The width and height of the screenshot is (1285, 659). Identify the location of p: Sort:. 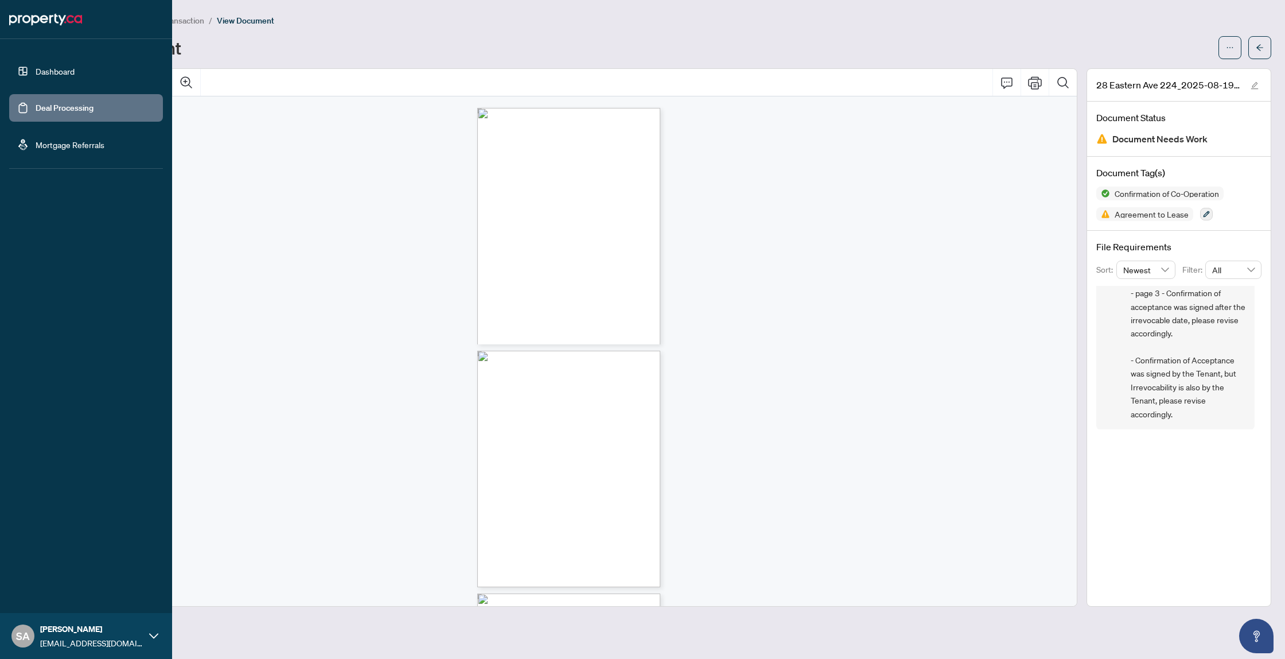
(1106, 270).